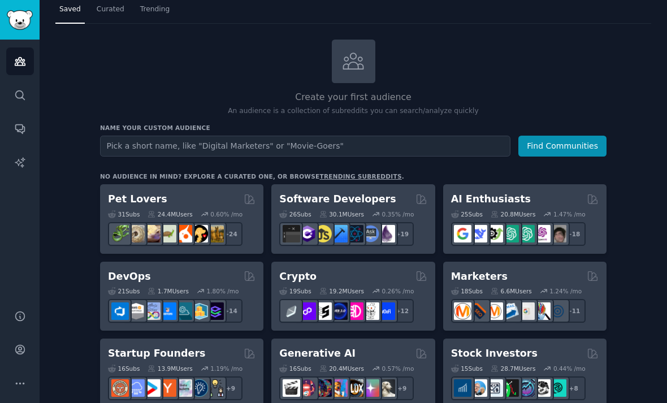 The width and height of the screenshot is (667, 403). What do you see at coordinates (167, 388) in the screenshot?
I see `img: ycombinator` at bounding box center [167, 388].